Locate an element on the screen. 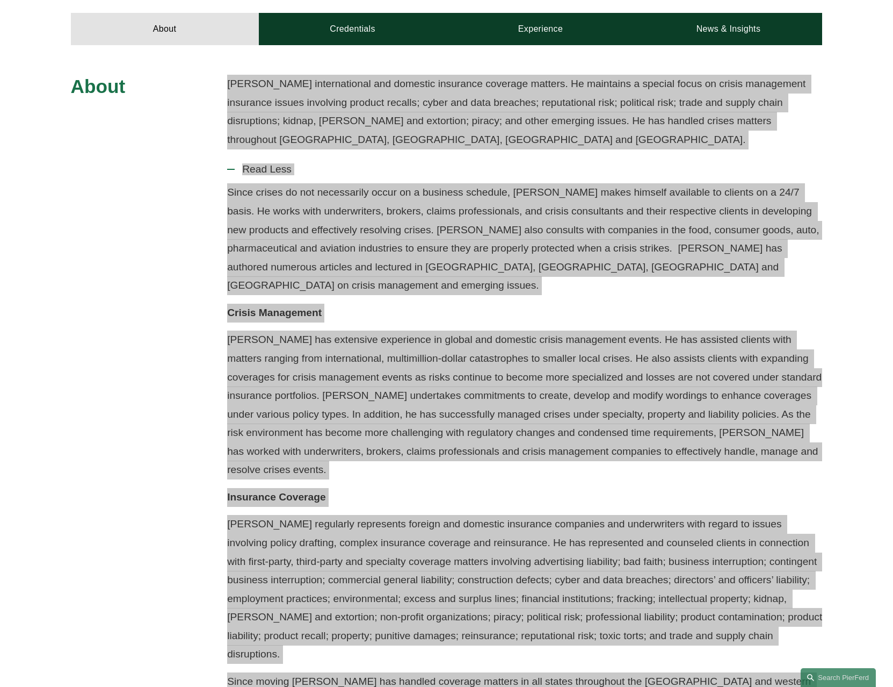 The width and height of the screenshot is (893, 687). a: About is located at coordinates (165, 29).